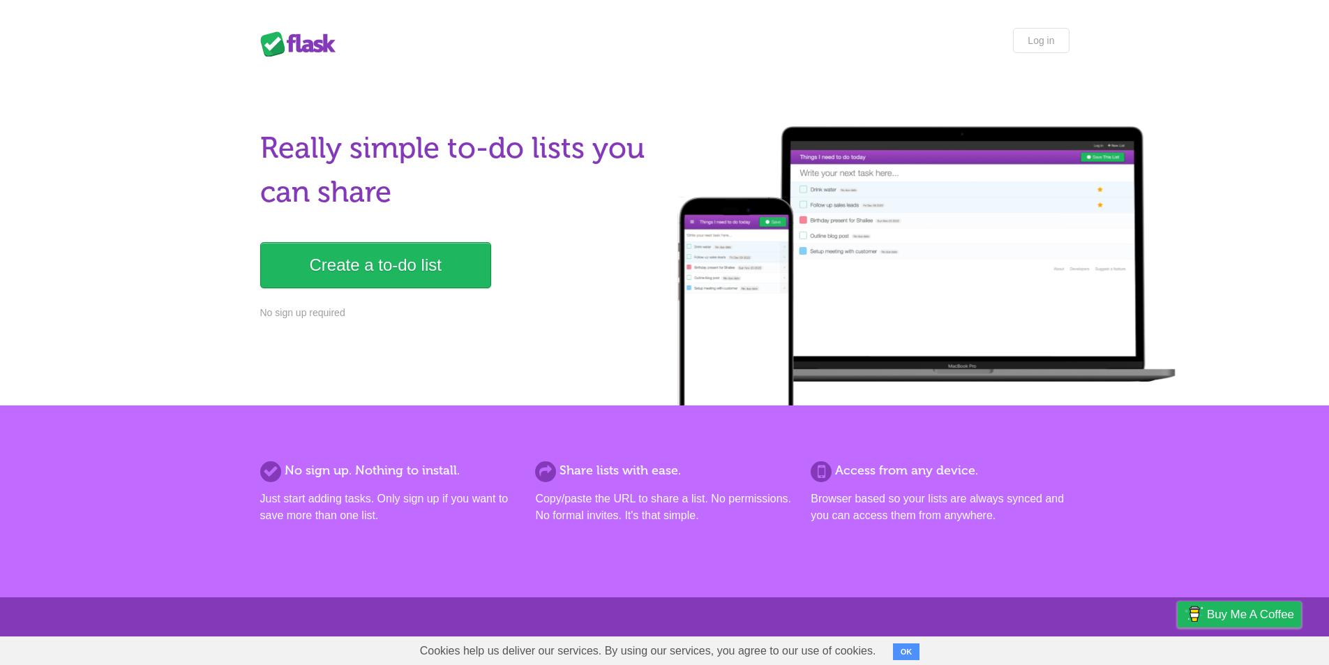  Describe the element at coordinates (1194, 614) in the screenshot. I see `img: Buy me a coffee` at that location.